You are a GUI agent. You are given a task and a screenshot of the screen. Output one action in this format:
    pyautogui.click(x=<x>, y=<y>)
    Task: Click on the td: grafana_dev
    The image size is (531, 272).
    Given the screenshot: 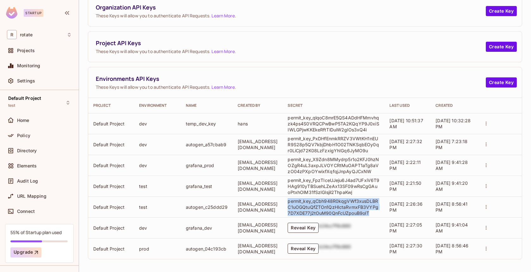 What is the action you would take?
    pyautogui.click(x=207, y=228)
    